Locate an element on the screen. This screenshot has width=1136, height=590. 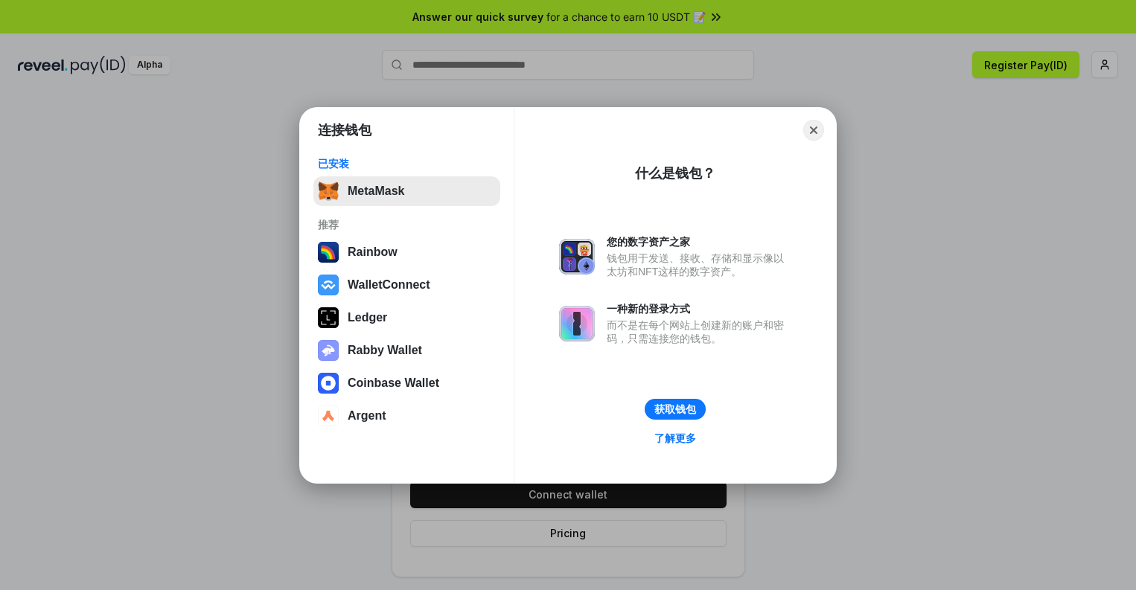
img: svg+xml,%3Csvg%20xmlns%3D%22http%3A%2F%2Fwww.w3.org%2F2000%2Fsvg%22%20width%3D%2228%22%20height%3... is located at coordinates (328, 318).